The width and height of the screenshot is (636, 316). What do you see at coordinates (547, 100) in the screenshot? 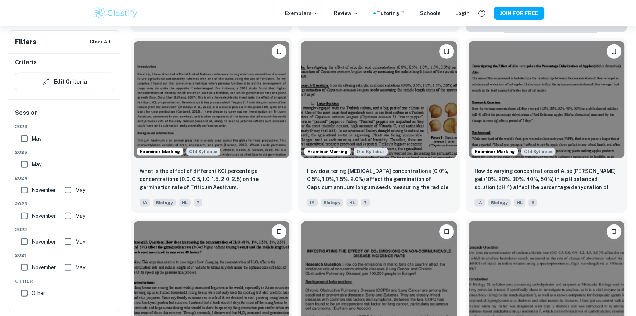
I see `img: Biology IA example thumbnail: How do varying concentrations of Aloe ve` at bounding box center [547, 100].